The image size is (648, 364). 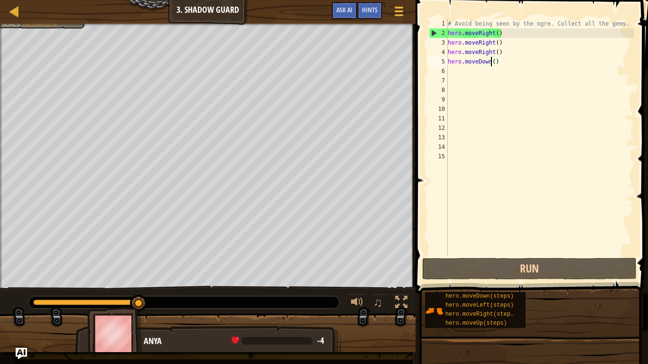 I want to click on div: Anya, so click(x=237, y=341).